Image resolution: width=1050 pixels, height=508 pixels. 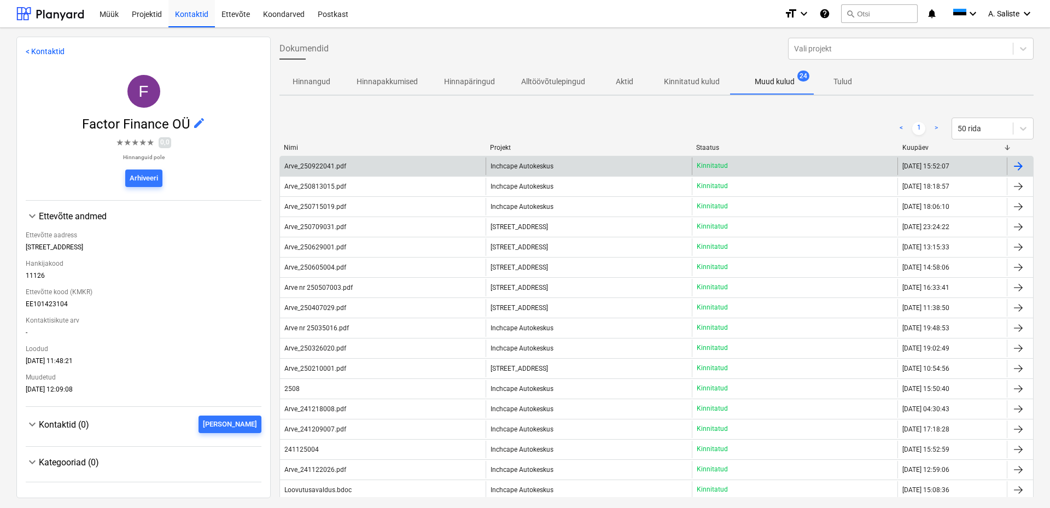 I want to click on i: Abikeskus, so click(x=824, y=14).